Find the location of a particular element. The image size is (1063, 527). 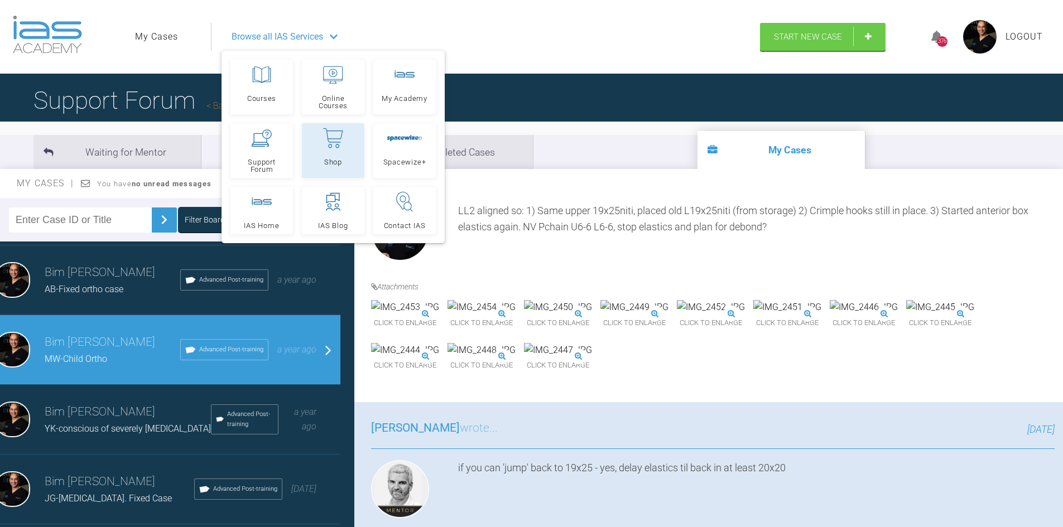

span: Spacewize+ is located at coordinates (404, 162).